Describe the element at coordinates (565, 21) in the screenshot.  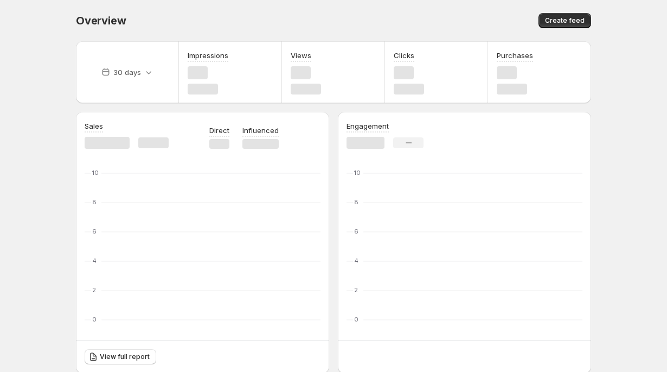
I see `button: Create feed` at that location.